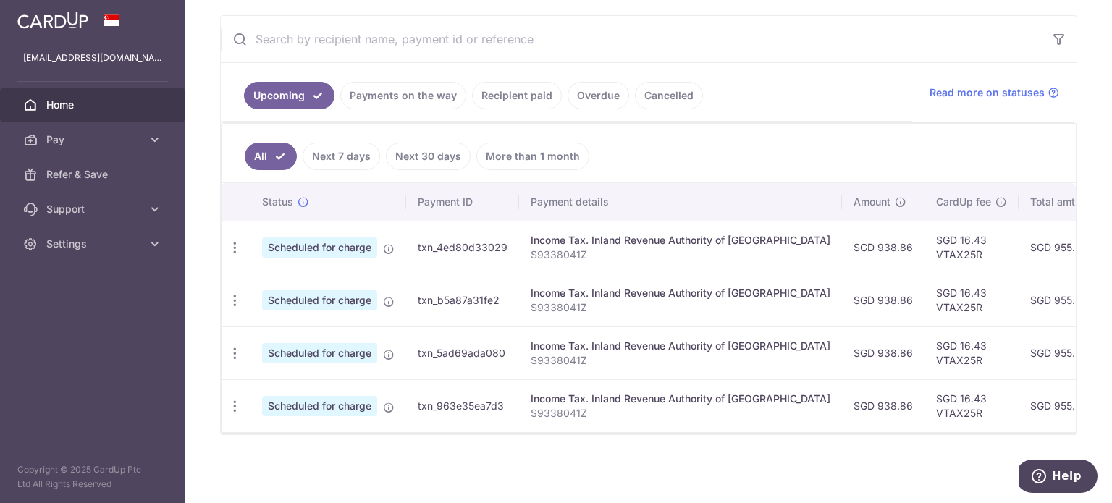 The image size is (1112, 503). What do you see at coordinates (462, 405) in the screenshot?
I see `td: txn_963e35ea7d3` at bounding box center [462, 405].